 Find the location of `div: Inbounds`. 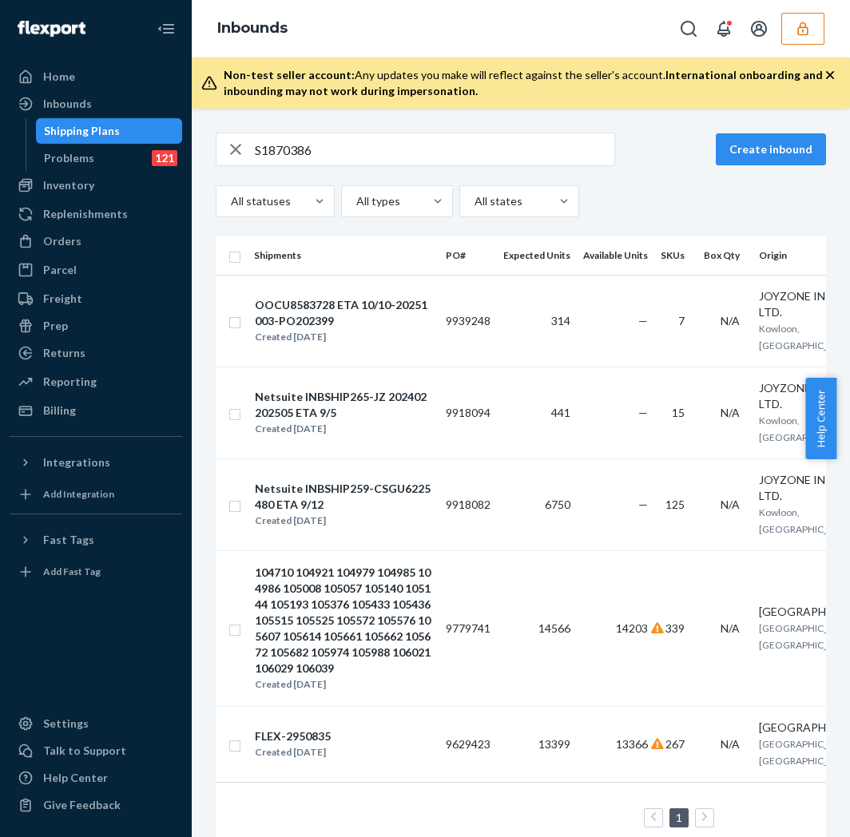

div: Inbounds is located at coordinates (67, 104).